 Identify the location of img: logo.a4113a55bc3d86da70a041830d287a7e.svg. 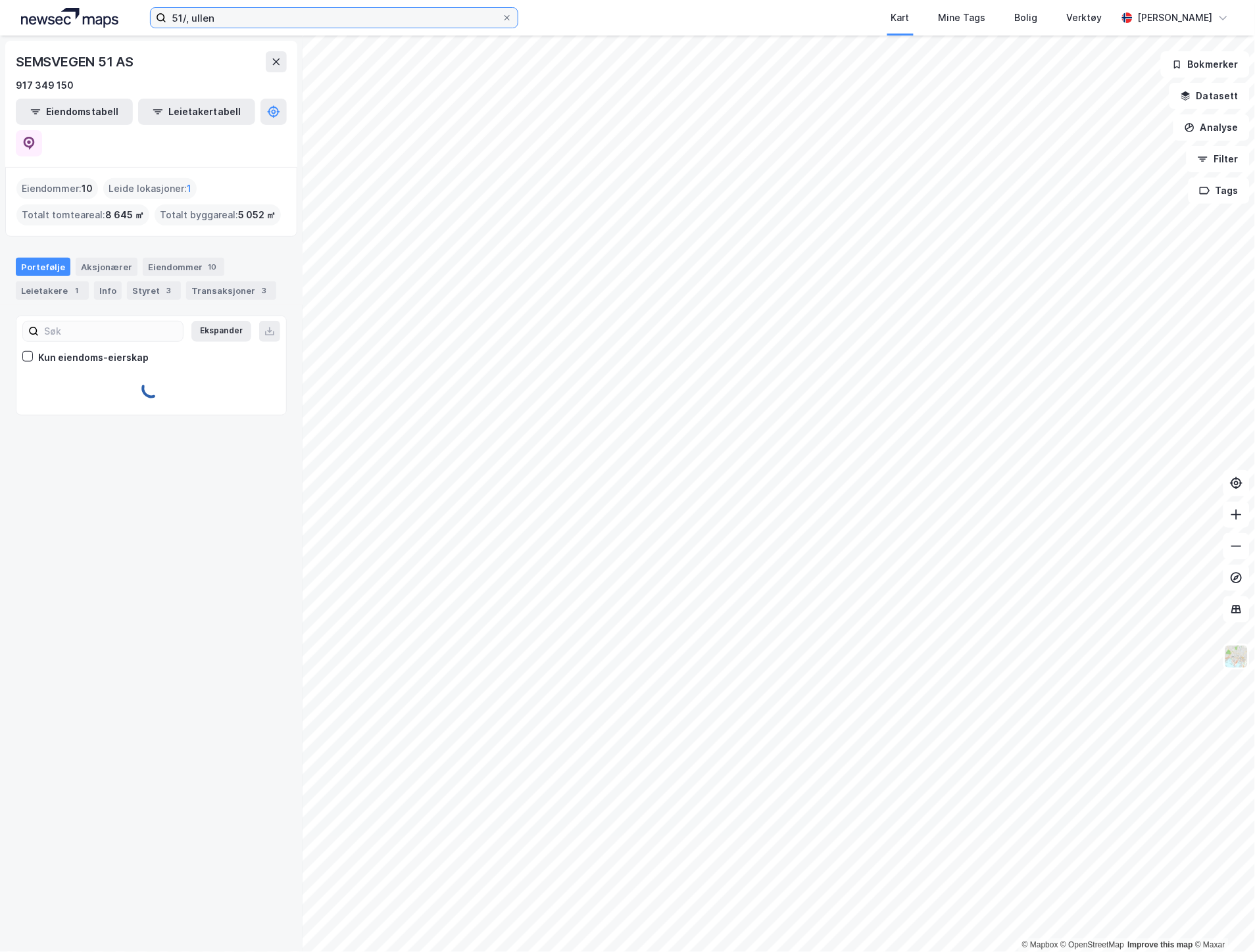
(70, 18).